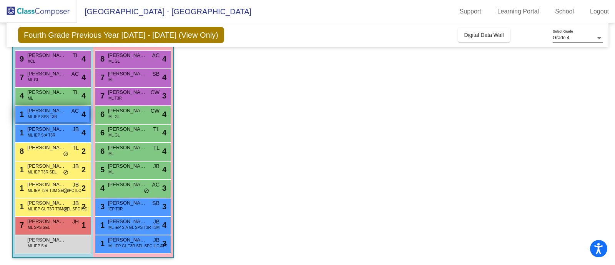 This screenshot has height=265, width=615. I want to click on button: Digital Data Wall, so click(484, 35).